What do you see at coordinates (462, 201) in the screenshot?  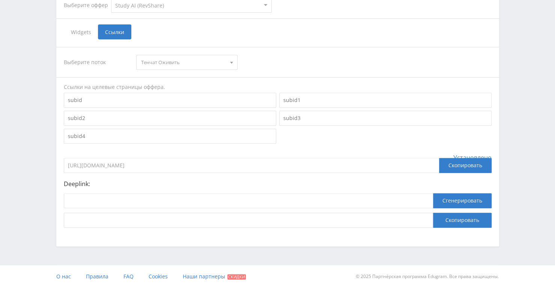 I see `button: Сгенерировать` at bounding box center [462, 201].